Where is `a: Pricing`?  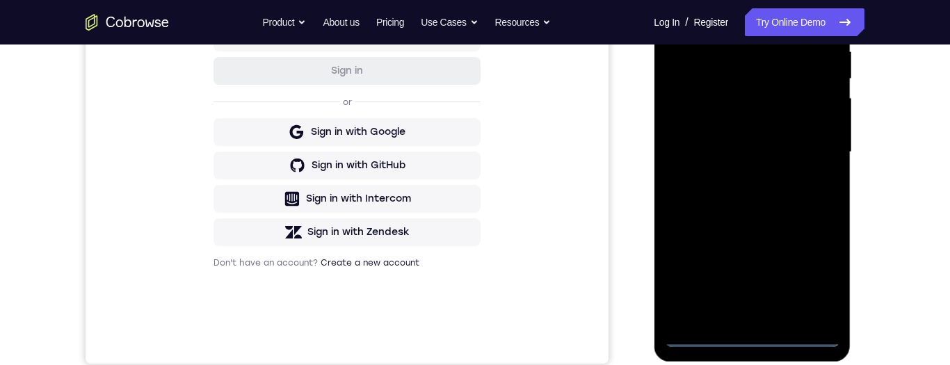 a: Pricing is located at coordinates (390, 22).